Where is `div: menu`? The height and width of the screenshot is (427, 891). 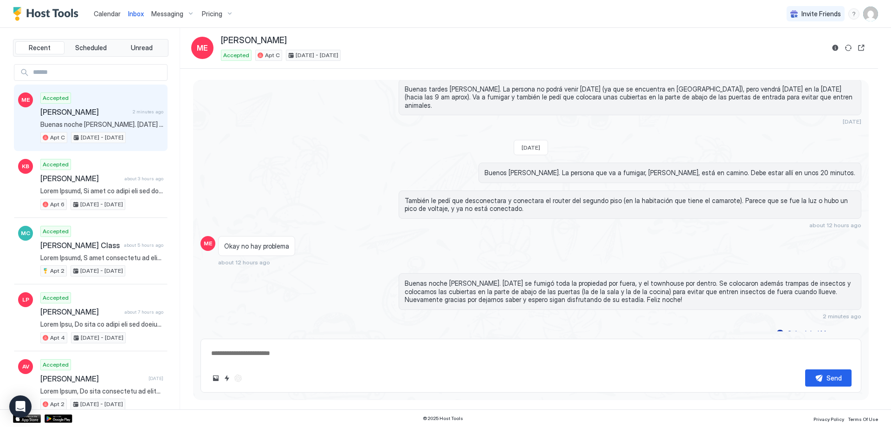
div: menu is located at coordinates (854, 14).